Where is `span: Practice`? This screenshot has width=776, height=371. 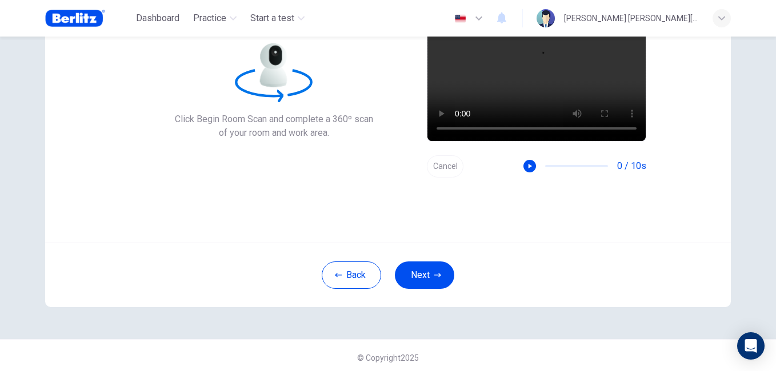
span: Practice is located at coordinates (210, 18).